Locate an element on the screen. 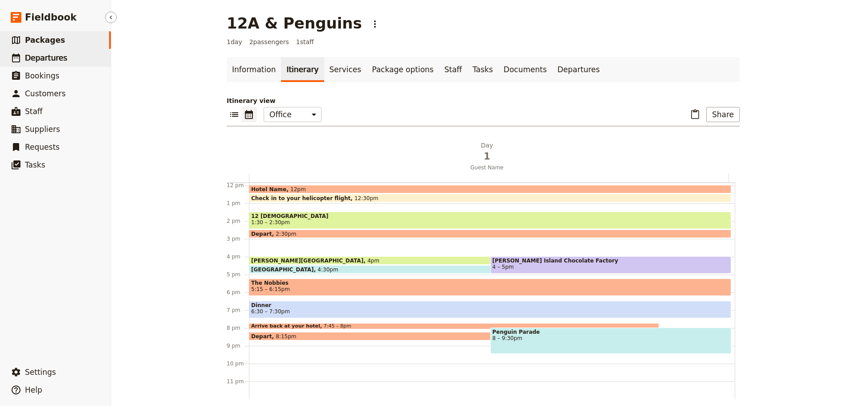 This screenshot has height=406, width=855. span: Arrive back at your hotel is located at coordinates (287, 326).